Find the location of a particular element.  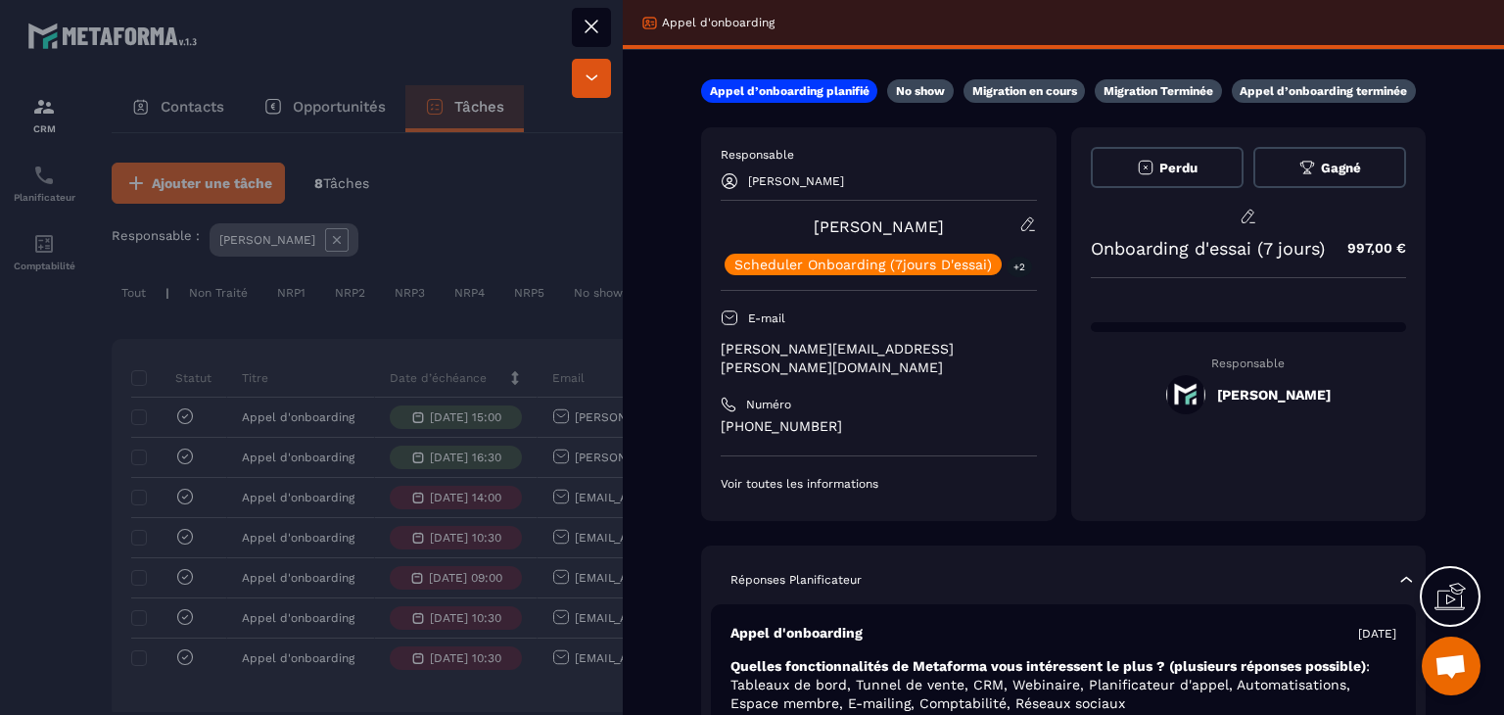

div: Ouvrir le chat is located at coordinates (1451, 666).